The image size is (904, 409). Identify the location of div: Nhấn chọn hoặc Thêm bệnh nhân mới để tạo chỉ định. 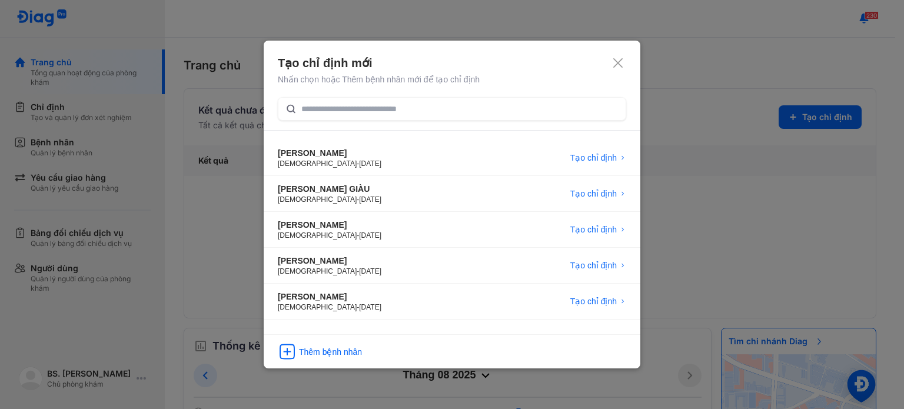
(452, 79).